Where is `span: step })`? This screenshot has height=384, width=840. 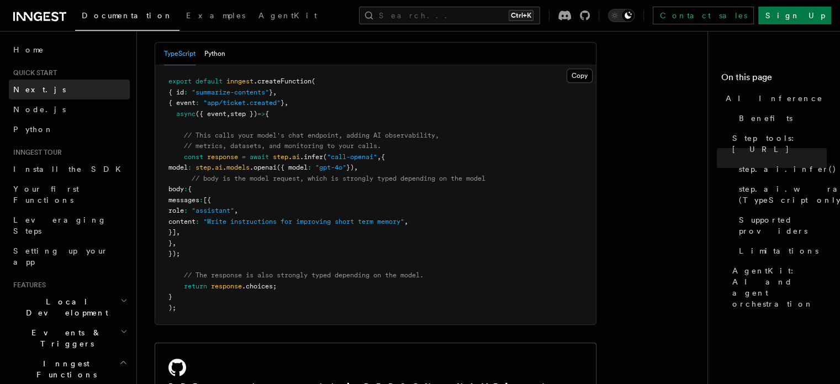
span: step }) is located at coordinates (244, 114).